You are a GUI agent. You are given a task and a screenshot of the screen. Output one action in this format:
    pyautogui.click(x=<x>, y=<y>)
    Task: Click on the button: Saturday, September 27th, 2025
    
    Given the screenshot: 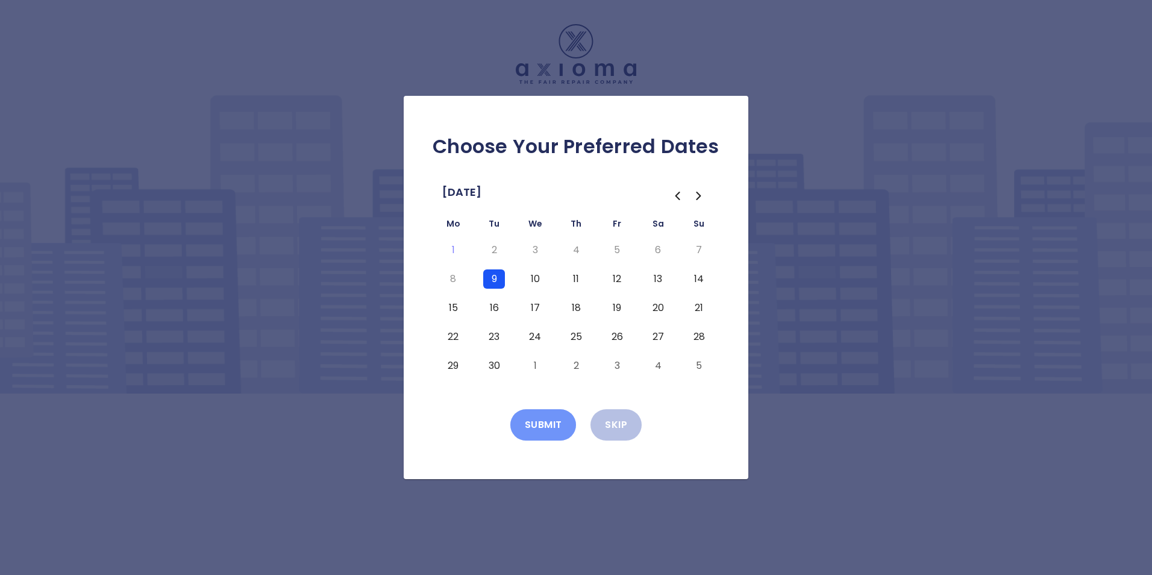 What is the action you would take?
    pyautogui.click(x=658, y=337)
    